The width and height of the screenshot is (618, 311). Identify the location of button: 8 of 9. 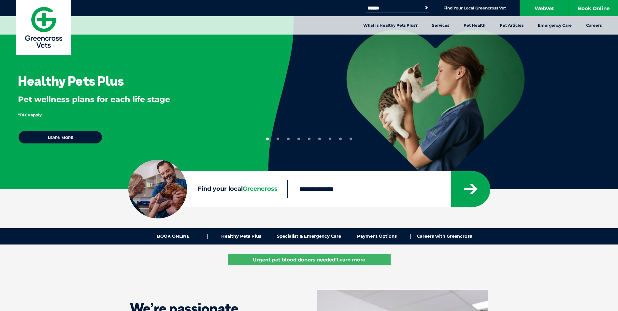
(340, 139).